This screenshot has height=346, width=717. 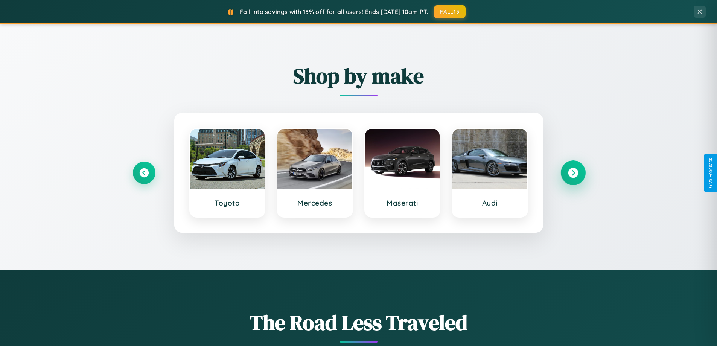 I want to click on h3: Toyota, so click(x=227, y=203).